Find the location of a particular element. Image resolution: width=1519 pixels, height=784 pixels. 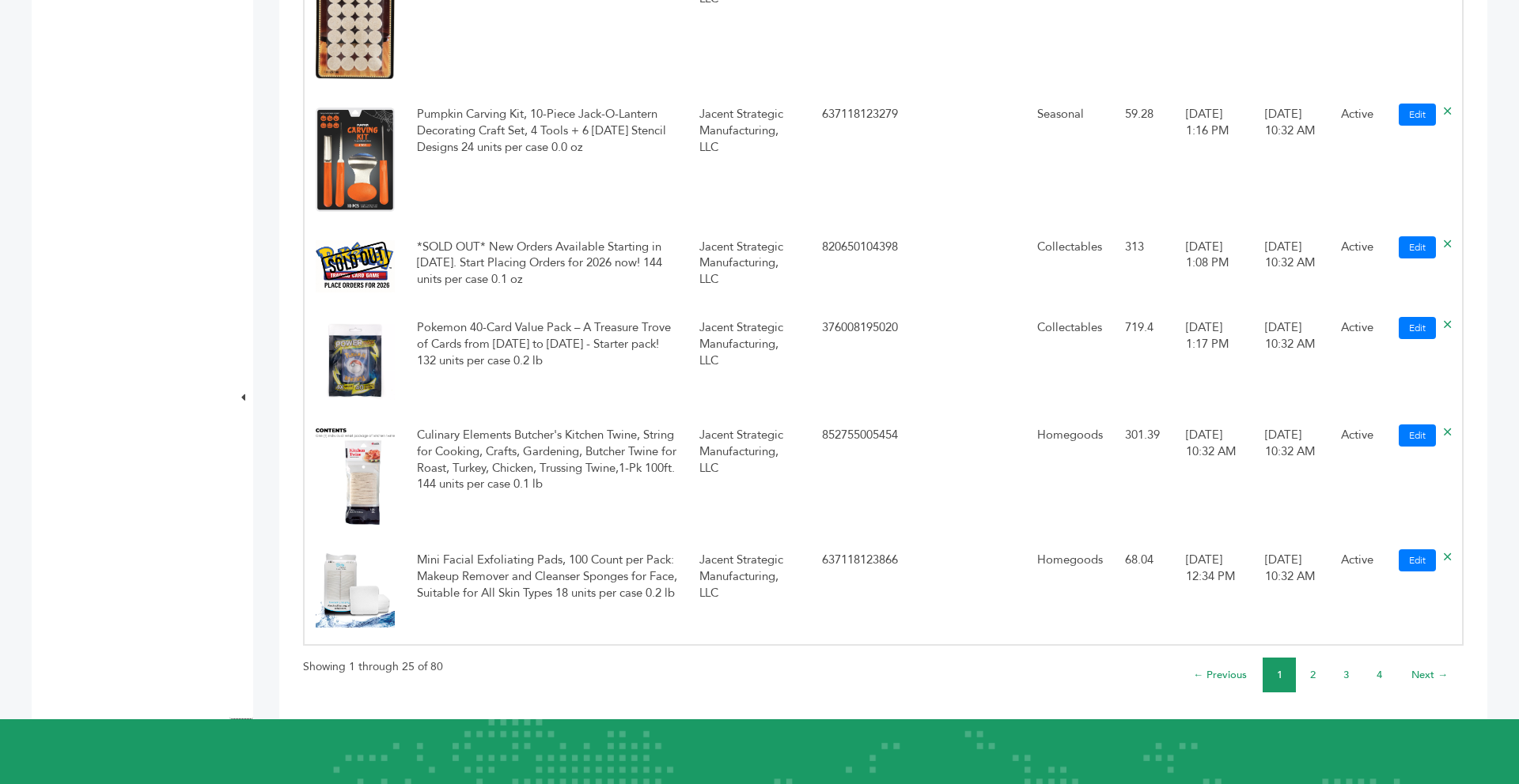

td: 313 is located at coordinates (1144, 269).